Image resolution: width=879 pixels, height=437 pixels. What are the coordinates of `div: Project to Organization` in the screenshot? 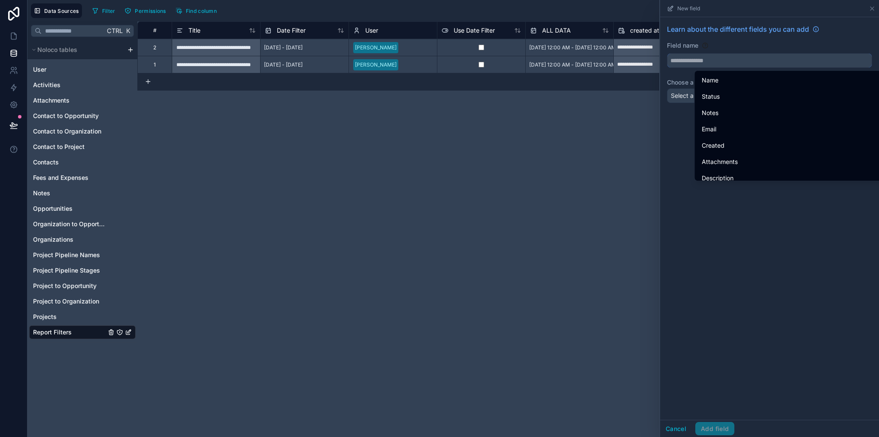 It's located at (82, 301).